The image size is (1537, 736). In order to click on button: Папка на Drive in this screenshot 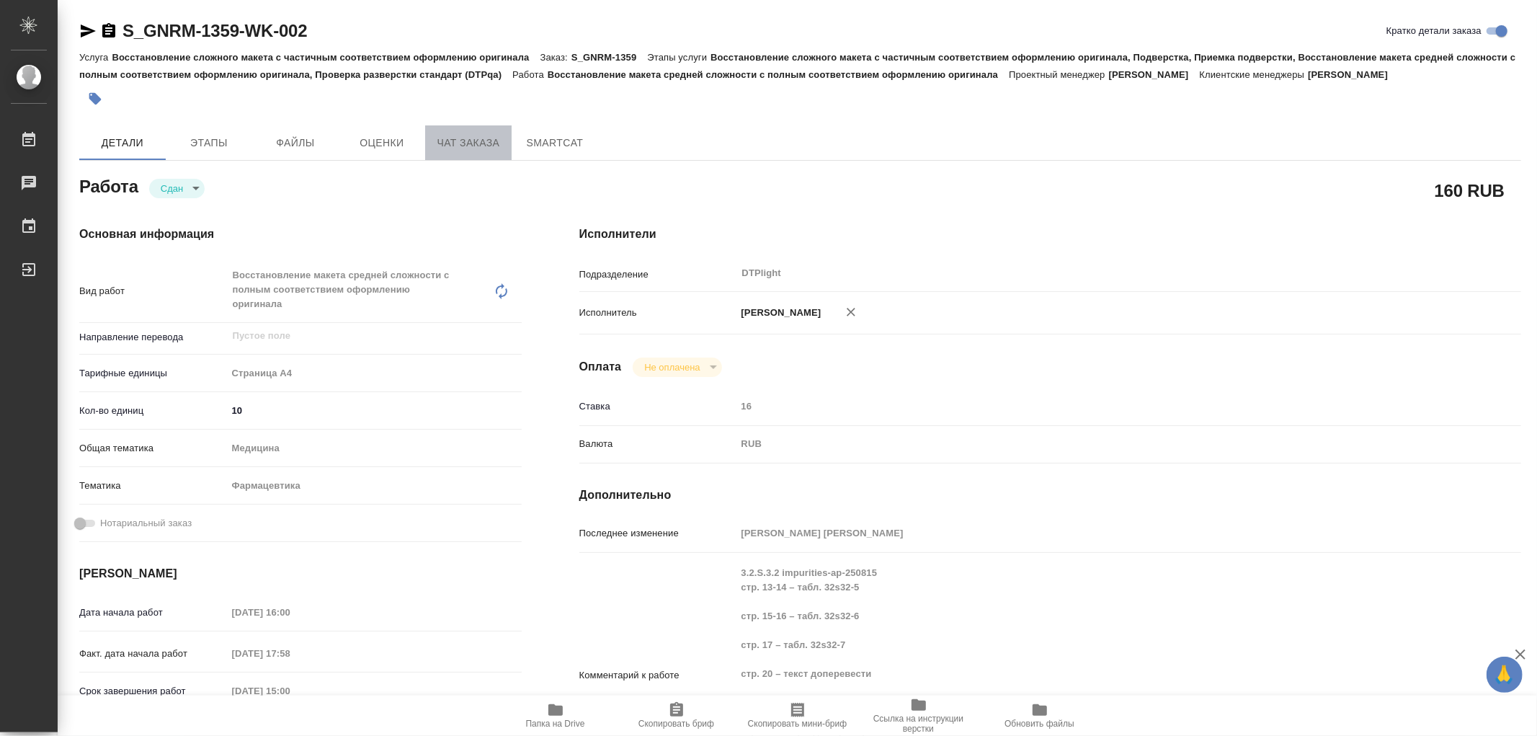, I will do `click(555, 715)`.